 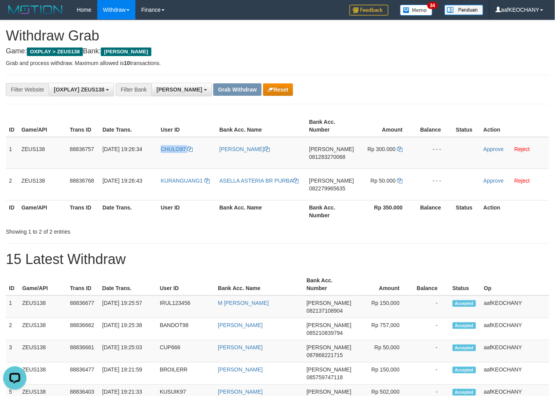 What do you see at coordinates (12, 307) in the screenshot?
I see `td: 1` at bounding box center [12, 307].